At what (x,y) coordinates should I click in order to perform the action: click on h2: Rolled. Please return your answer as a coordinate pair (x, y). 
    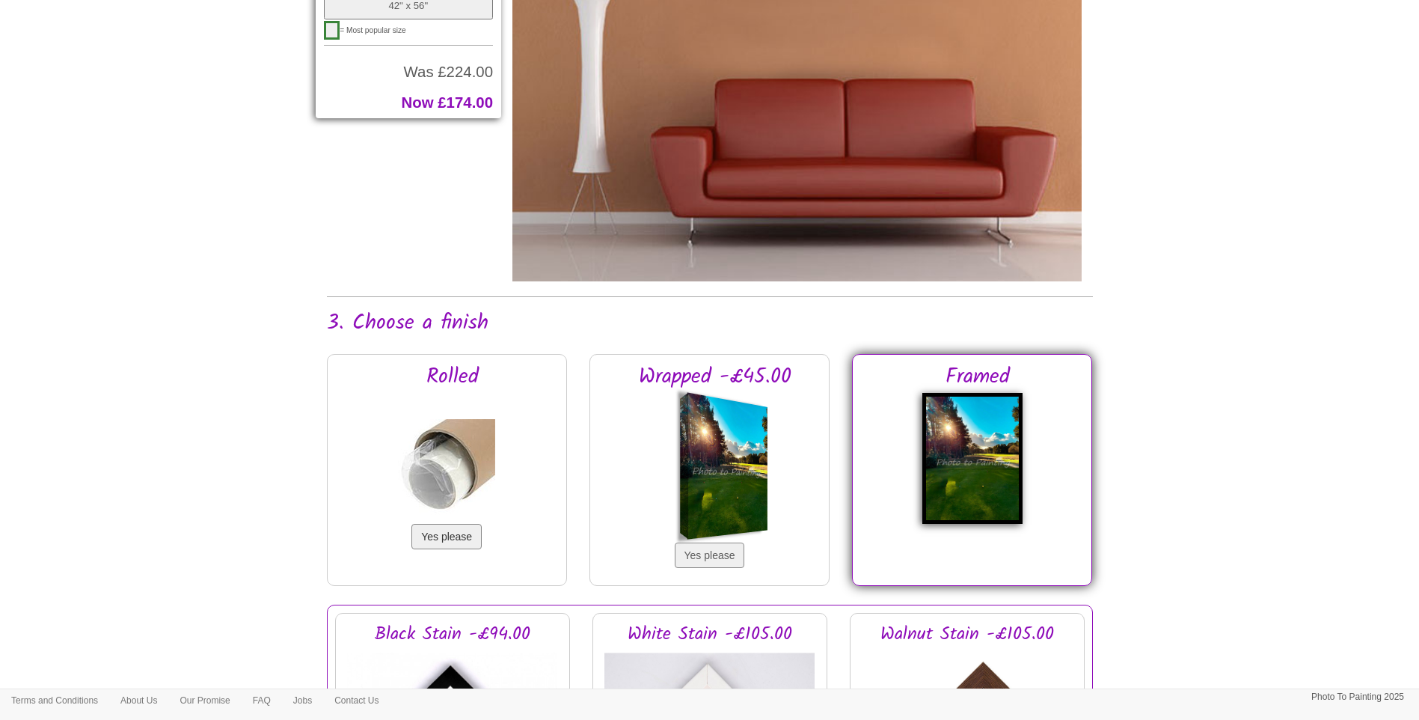
    Looking at the image, I should click on (453, 377).